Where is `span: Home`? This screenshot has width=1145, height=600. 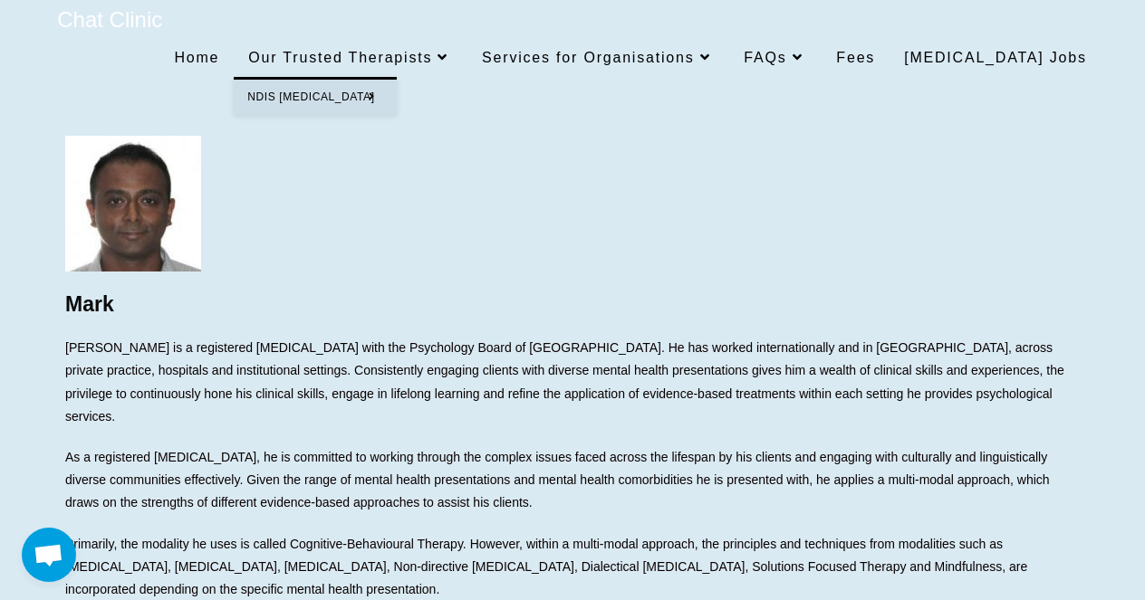
span: Home is located at coordinates (196, 57).